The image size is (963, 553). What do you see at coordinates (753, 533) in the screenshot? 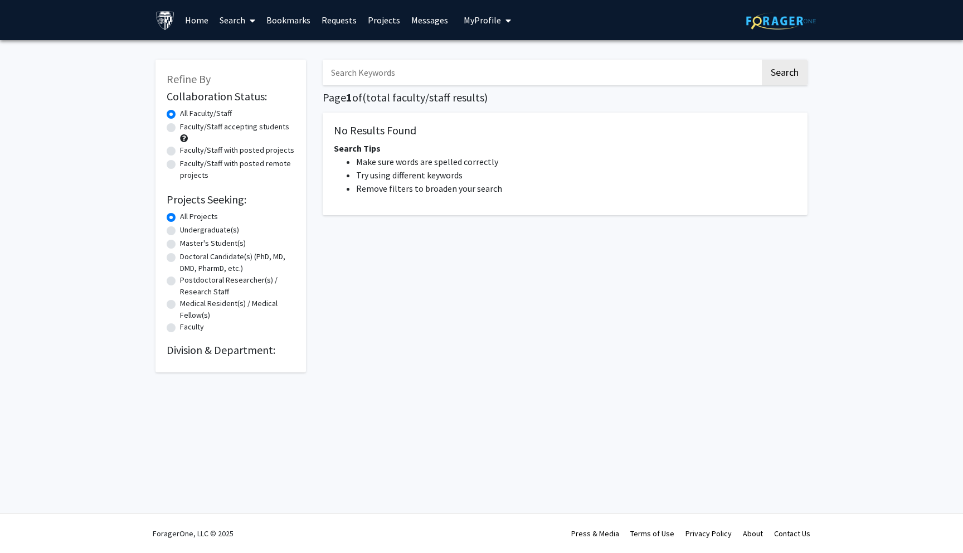
I see `a: About` at bounding box center [753, 533].